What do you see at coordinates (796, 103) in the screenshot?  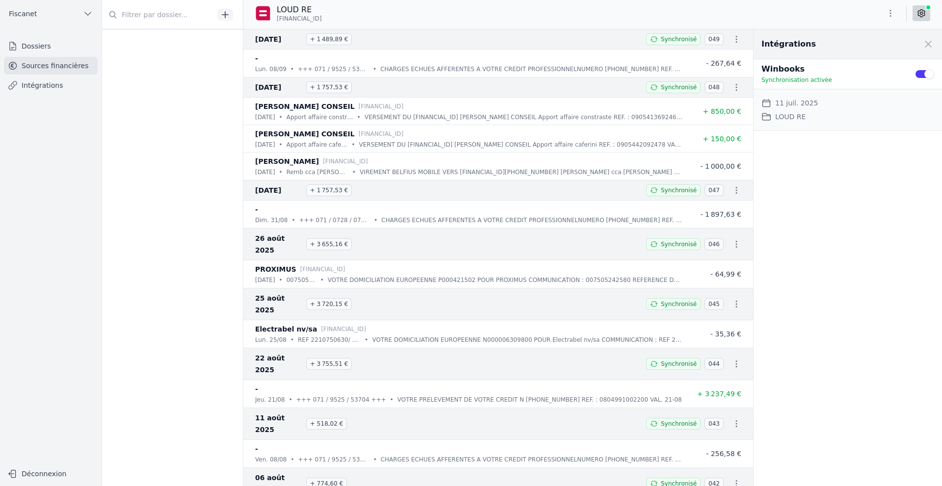 I see `dd: 11 juil. 2025` at bounding box center [796, 103].